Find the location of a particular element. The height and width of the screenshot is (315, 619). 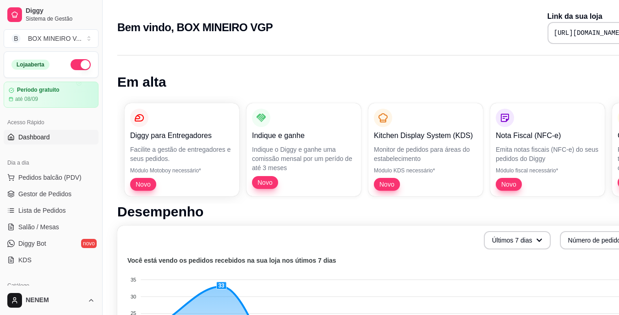

span: B is located at coordinates (16, 38).